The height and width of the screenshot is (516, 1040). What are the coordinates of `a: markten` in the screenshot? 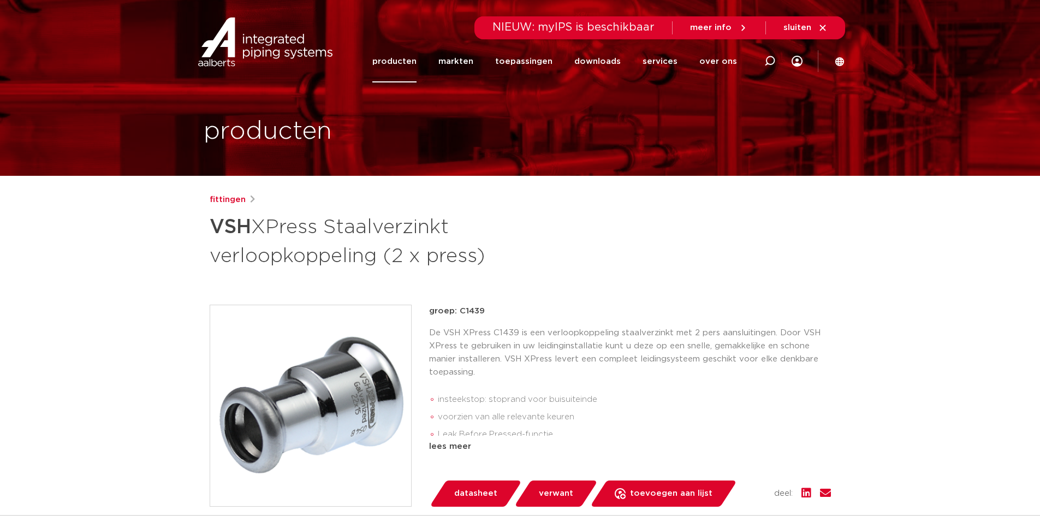 It's located at (456, 61).